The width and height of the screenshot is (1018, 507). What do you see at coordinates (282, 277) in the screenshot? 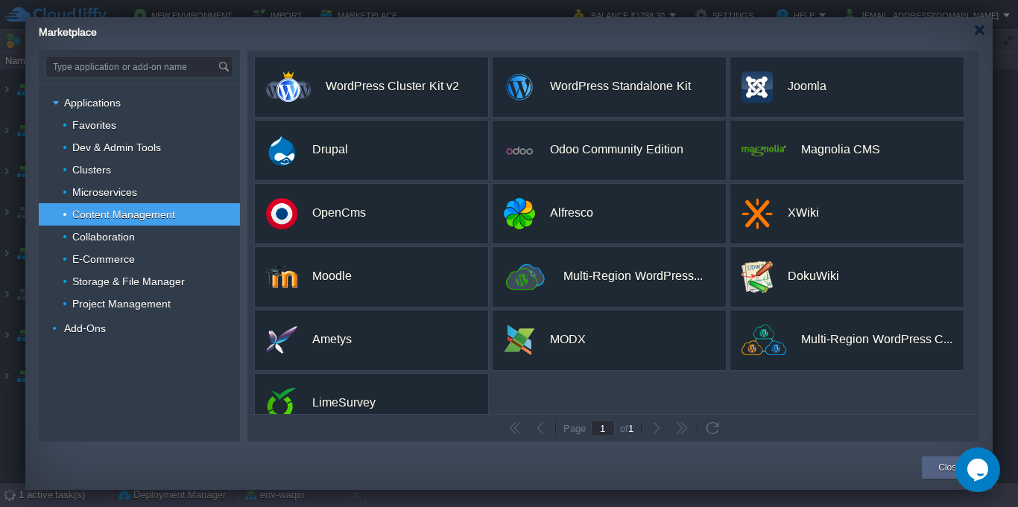
I see `img: Moodle-logo.png` at bounding box center [282, 277].